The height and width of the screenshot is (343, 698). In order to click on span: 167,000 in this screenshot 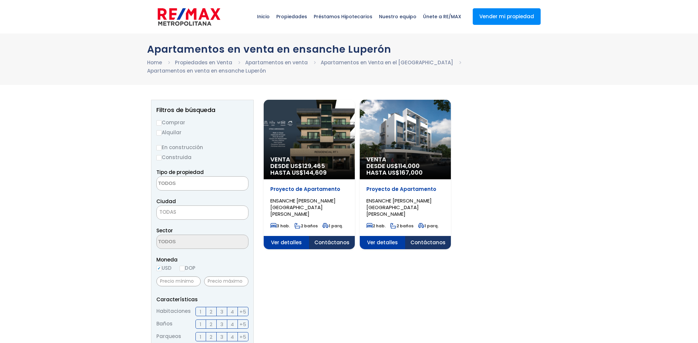, I will do `click(411, 172)`.